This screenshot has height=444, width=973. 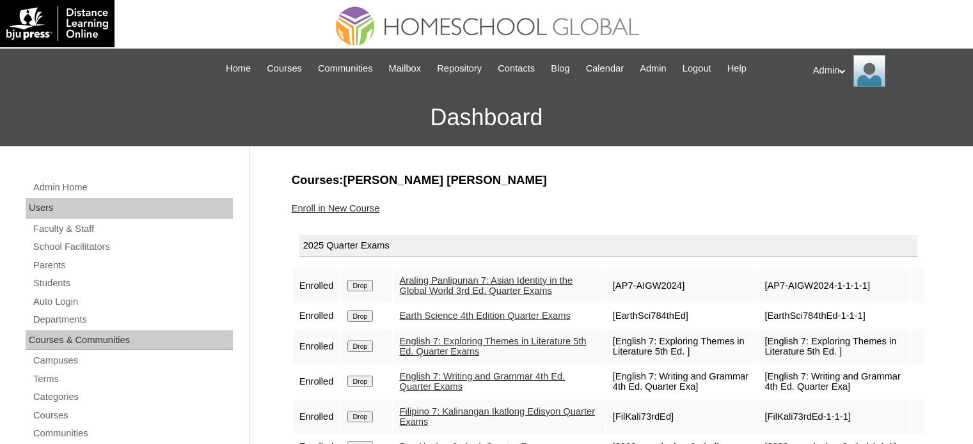 I want to click on a: Campuses, so click(x=132, y=361).